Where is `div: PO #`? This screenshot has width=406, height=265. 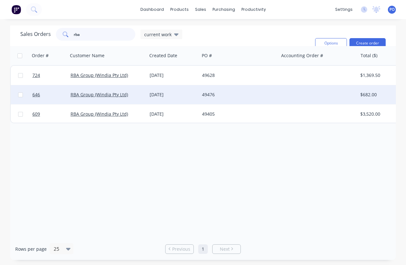
div: PO # is located at coordinates (207, 56).